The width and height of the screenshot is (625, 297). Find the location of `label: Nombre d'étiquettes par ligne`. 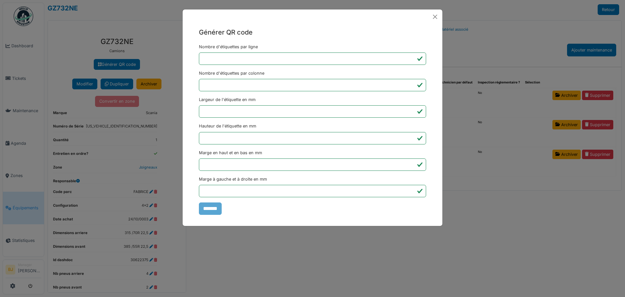

label: Nombre d'étiquettes par ligne is located at coordinates (228, 47).